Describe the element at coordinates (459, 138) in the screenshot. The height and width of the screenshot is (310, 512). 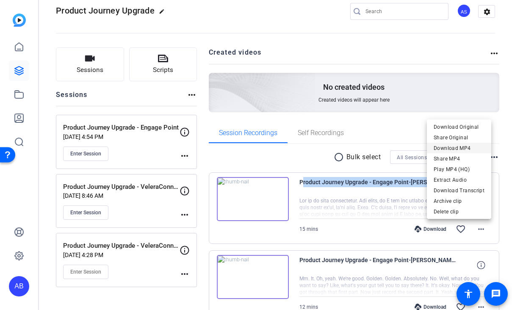
I see `span: Share Original` at that location.